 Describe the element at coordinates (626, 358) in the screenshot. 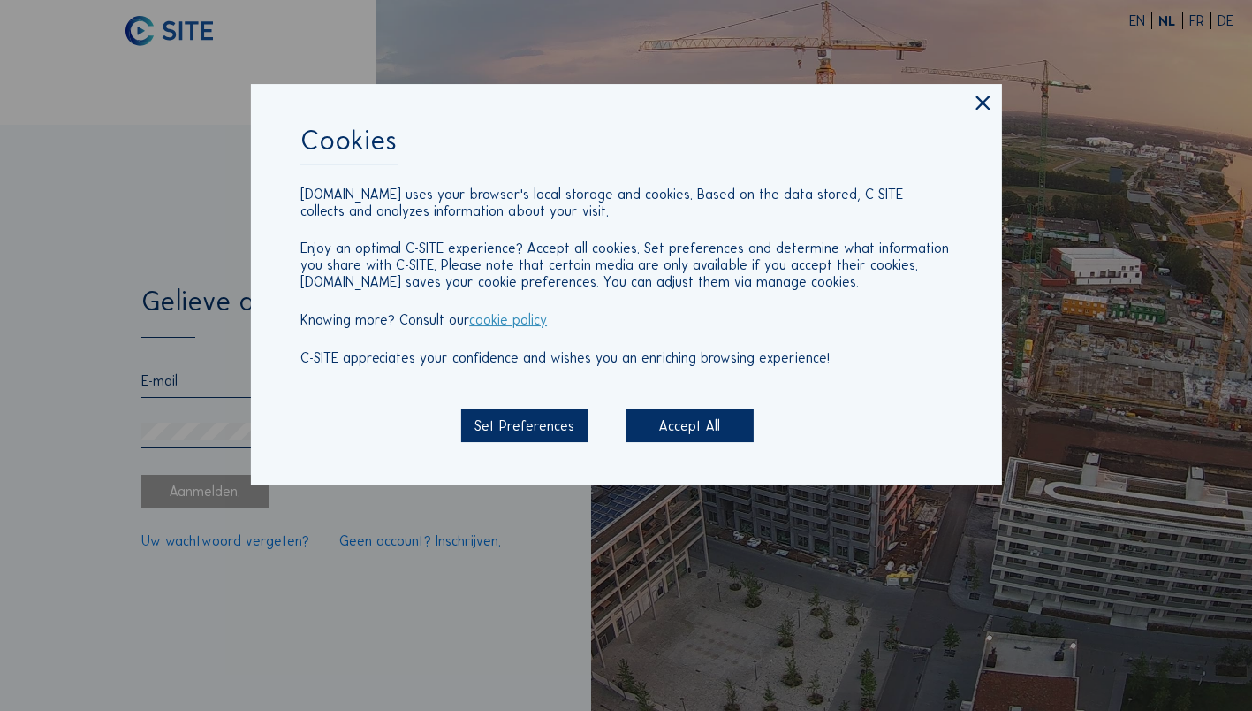

I see `p: C-SITE appreciates your confidence and wishes you an enriching browsing experience!` at that location.